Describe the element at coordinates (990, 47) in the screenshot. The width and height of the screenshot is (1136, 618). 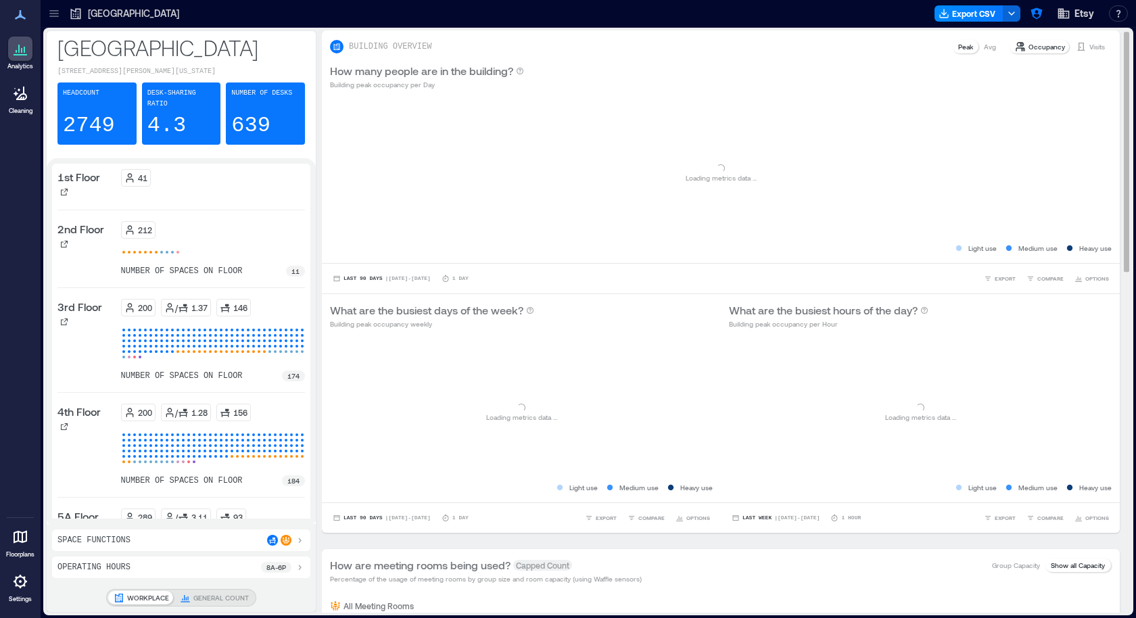
I see `p: Avg` at that location.